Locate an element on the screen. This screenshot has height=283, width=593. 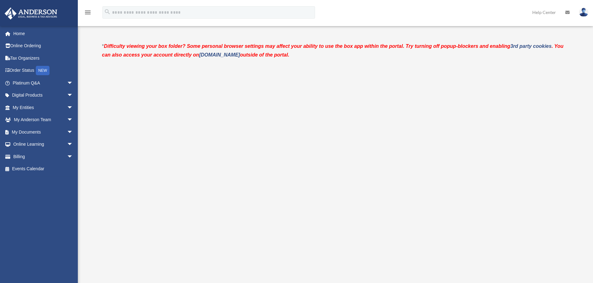
a: My Entitiesarrow_drop_down is located at coordinates (43, 108).